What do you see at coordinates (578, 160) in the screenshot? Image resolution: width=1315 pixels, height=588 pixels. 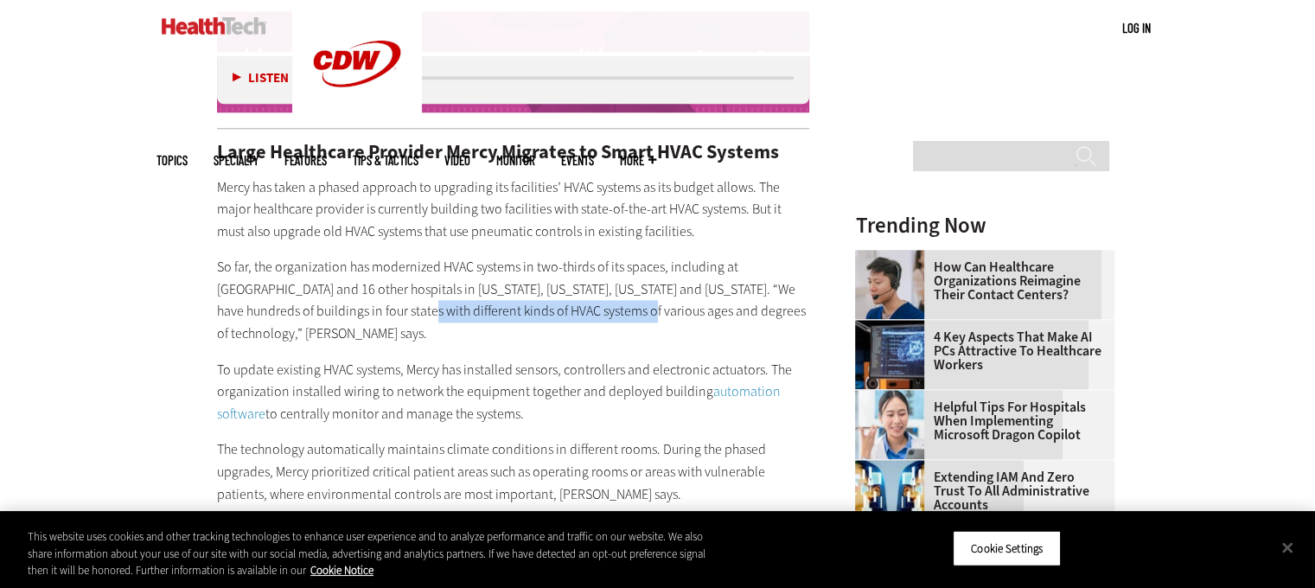 I see `a: Events` at bounding box center [578, 160].